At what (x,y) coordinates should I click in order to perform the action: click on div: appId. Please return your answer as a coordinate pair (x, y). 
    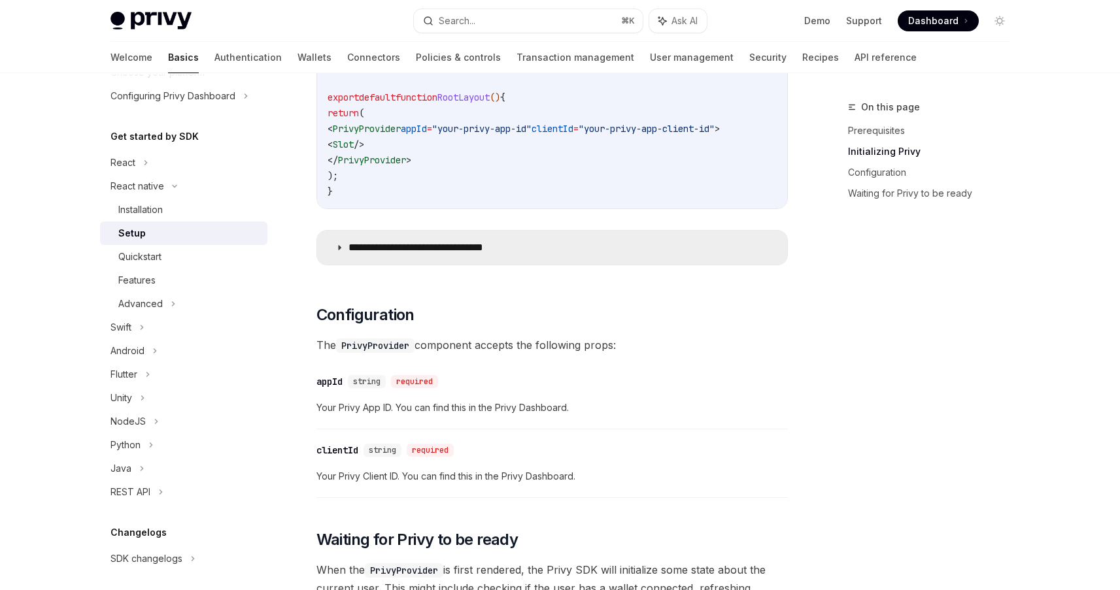
    Looking at the image, I should click on (330, 382).